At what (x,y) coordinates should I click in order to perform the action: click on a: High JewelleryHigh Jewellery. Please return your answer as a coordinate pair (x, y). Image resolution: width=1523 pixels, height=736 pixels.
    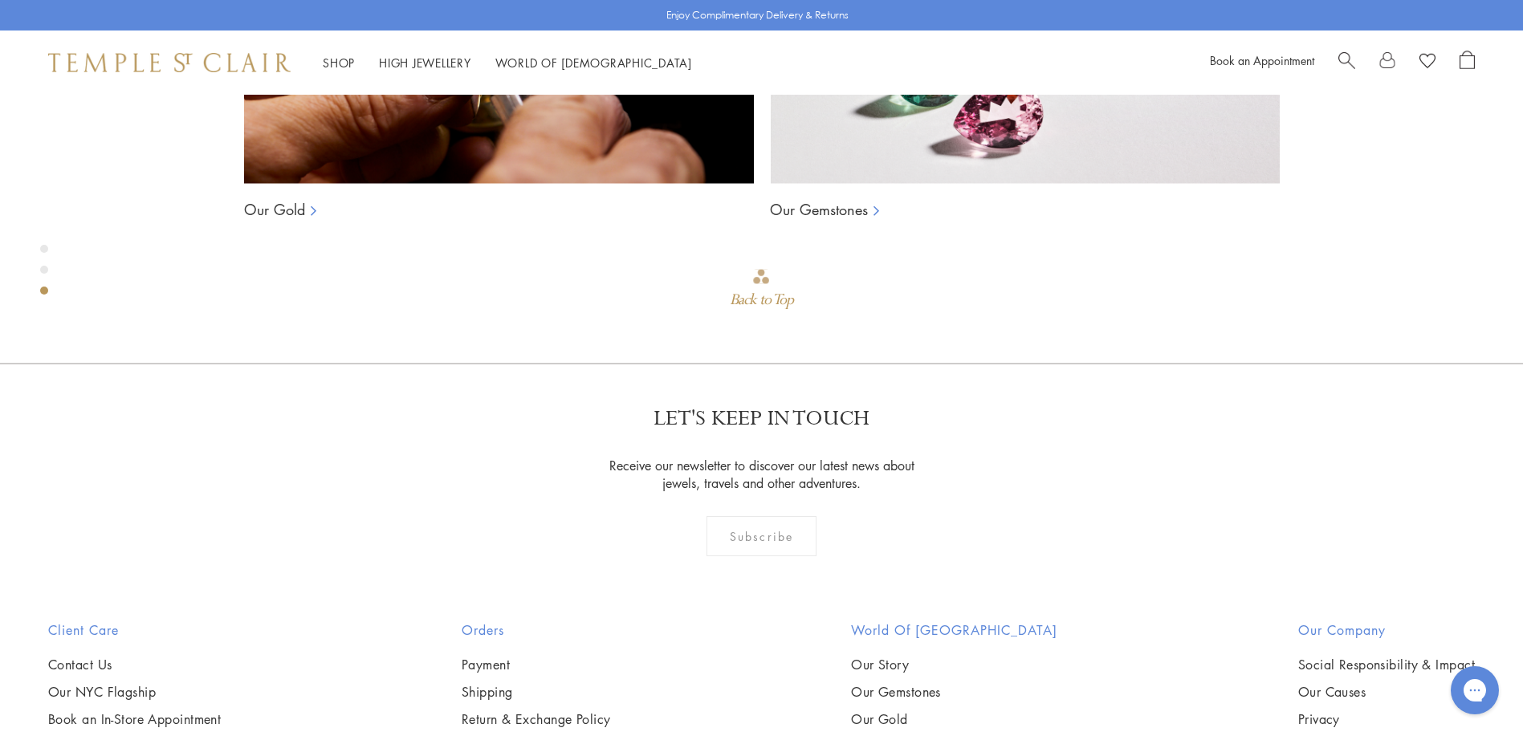
    Looking at the image, I should click on (425, 63).